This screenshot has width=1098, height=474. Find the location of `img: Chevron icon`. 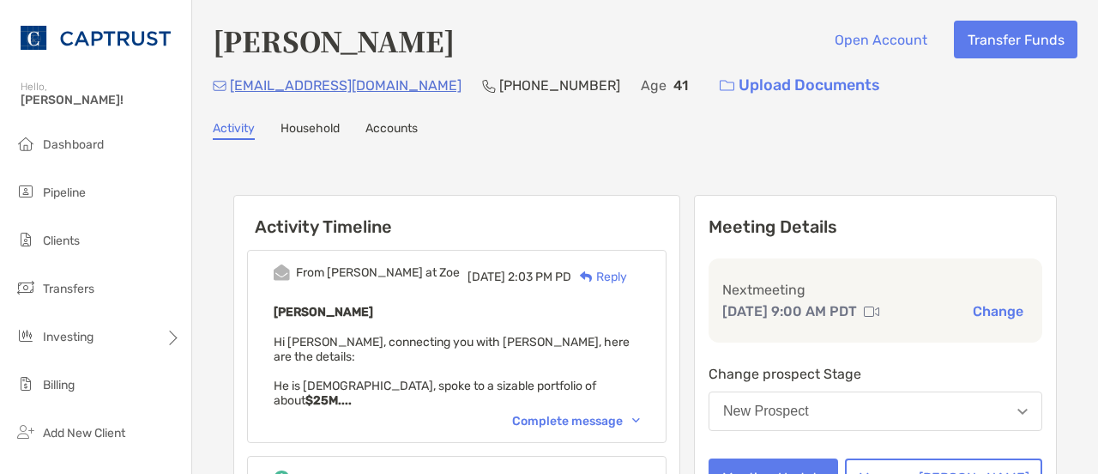

img: Chevron icon is located at coordinates (636, 420).